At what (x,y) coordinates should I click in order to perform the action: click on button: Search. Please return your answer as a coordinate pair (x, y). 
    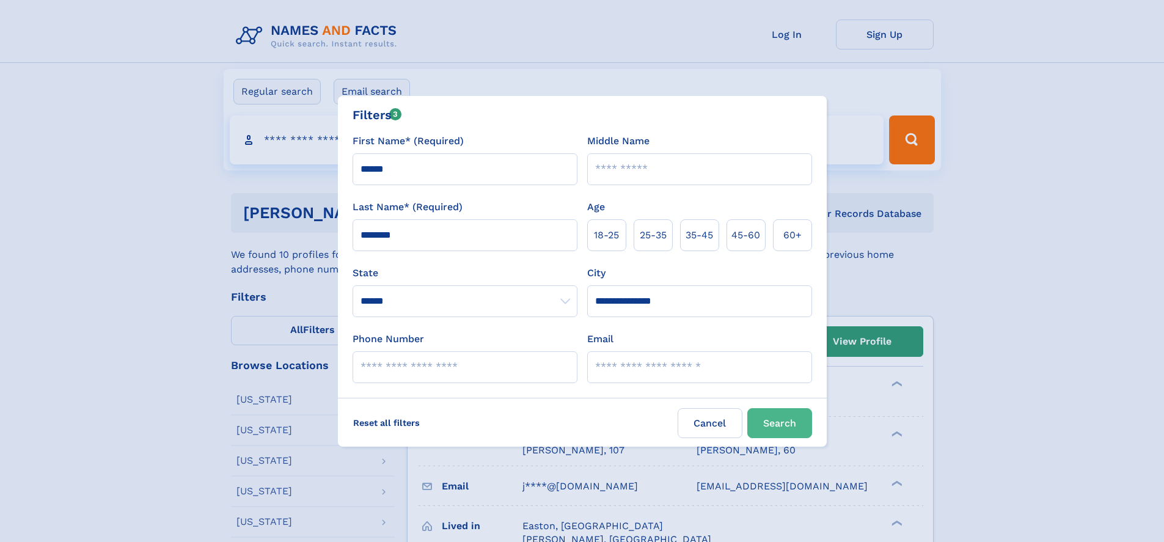
    Looking at the image, I should click on (779, 423).